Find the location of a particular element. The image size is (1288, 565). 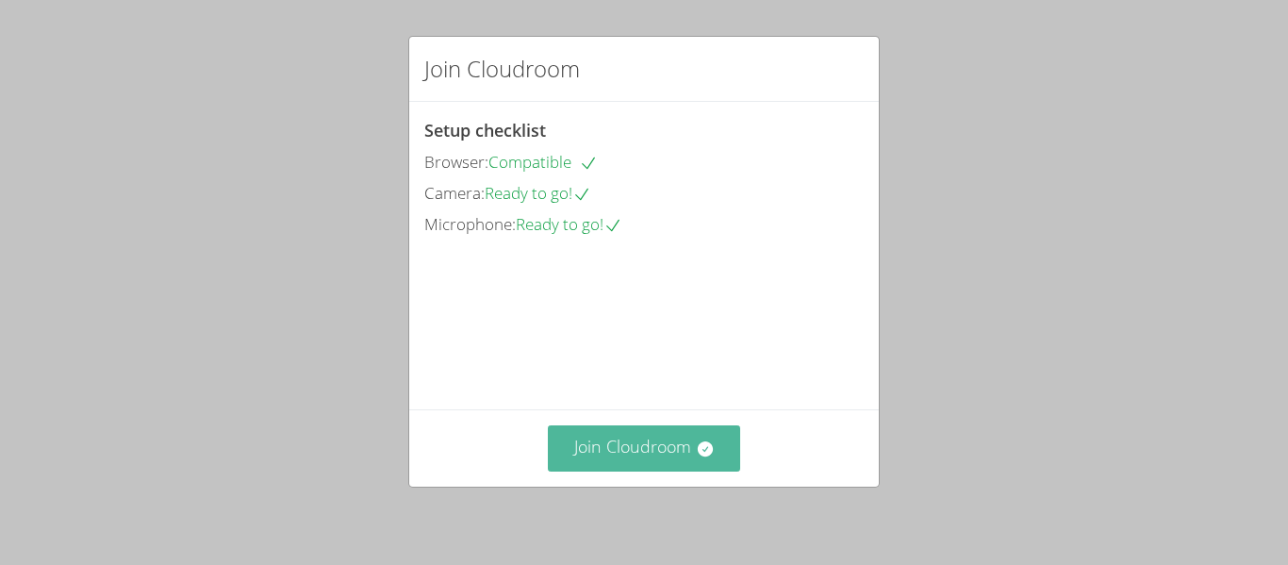

button: Join Cloudroom is located at coordinates (644, 448).